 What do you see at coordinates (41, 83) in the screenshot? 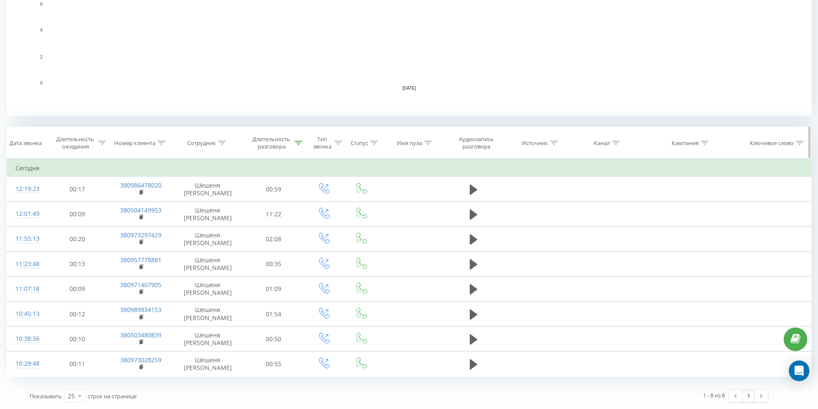
I see `text: 0` at bounding box center [41, 83].